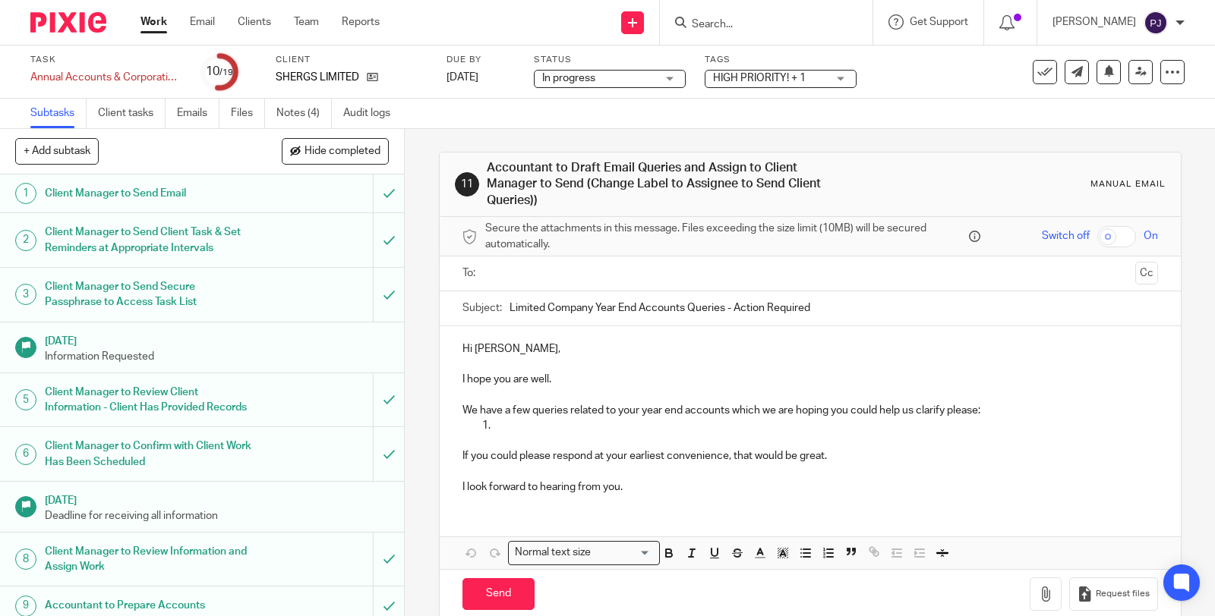  Describe the element at coordinates (1122, 594) in the screenshot. I see `span: Request files` at that location.